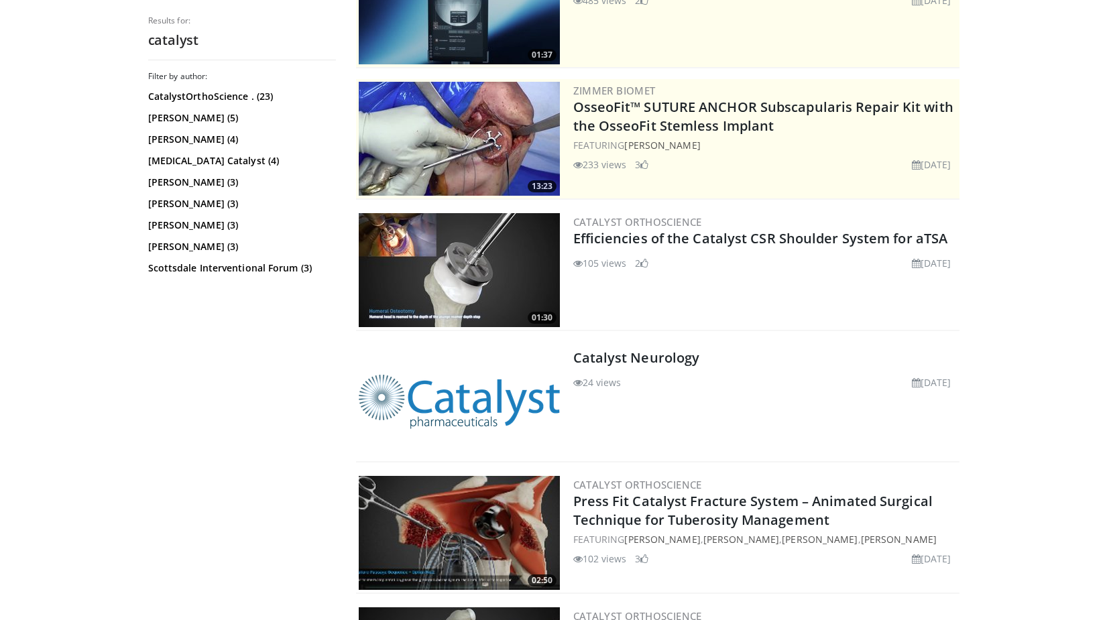  What do you see at coordinates (753, 510) in the screenshot?
I see `a: Press Fit Catalyst Fracture System – Animated Surgical Technique for Tuberosity Management` at bounding box center [753, 510].